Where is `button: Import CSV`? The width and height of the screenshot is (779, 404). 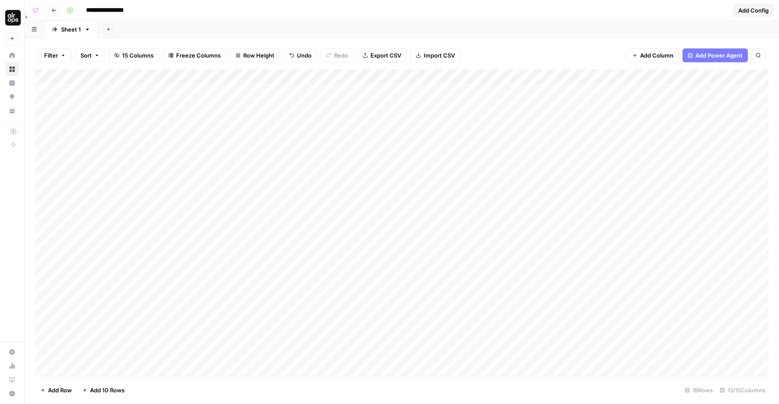 button: Import CSV is located at coordinates (435, 55).